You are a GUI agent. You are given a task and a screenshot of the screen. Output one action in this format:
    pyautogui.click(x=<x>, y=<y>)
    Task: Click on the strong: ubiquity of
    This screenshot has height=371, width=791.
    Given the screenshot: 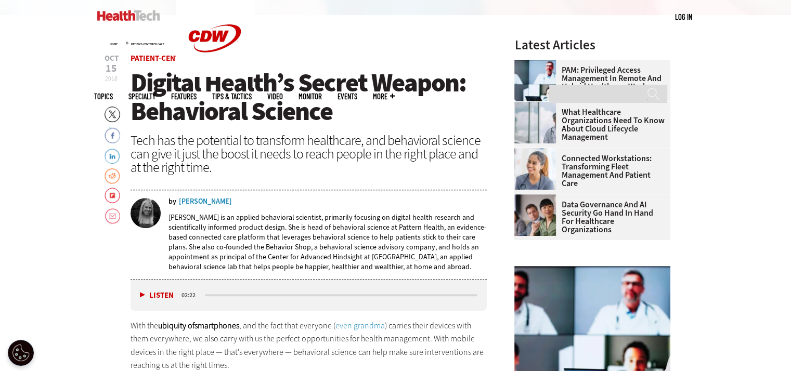 What is the action you would take?
    pyautogui.click(x=176, y=326)
    